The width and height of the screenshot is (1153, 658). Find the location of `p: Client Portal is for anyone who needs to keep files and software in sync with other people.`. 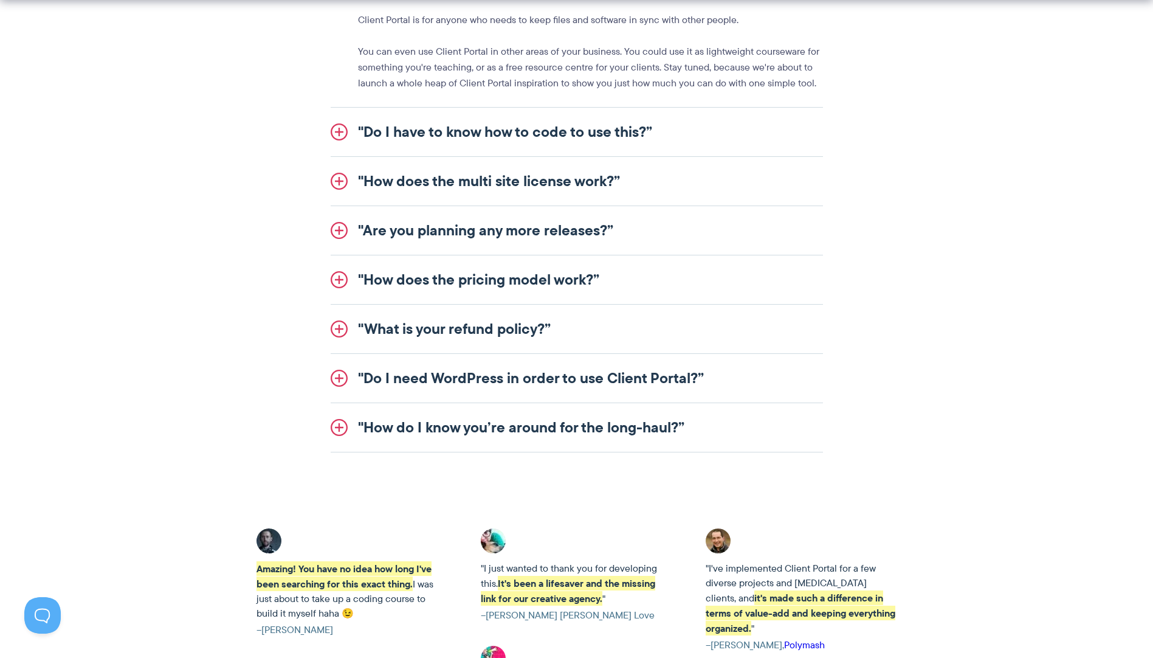

p: Client Portal is for anyone who needs to keep files and software in sync with other people. is located at coordinates (590, 20).